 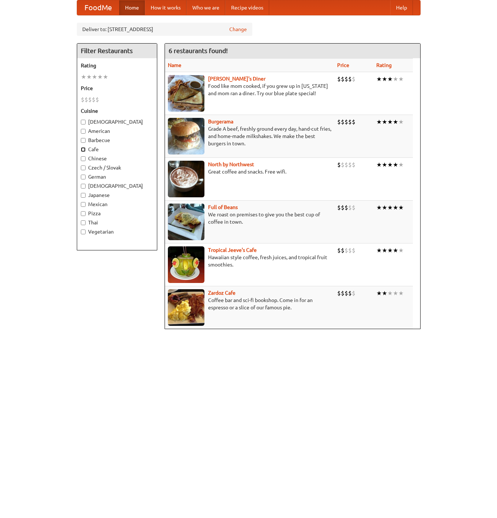 I want to click on input: American, so click(x=83, y=131).